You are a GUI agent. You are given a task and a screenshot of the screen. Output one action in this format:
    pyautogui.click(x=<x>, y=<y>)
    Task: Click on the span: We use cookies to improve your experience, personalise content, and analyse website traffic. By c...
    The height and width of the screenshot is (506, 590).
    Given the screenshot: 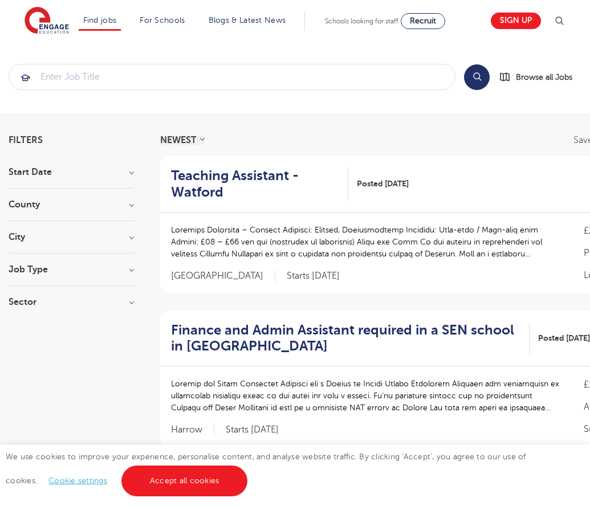 What is the action you would take?
    pyautogui.click(x=266, y=469)
    